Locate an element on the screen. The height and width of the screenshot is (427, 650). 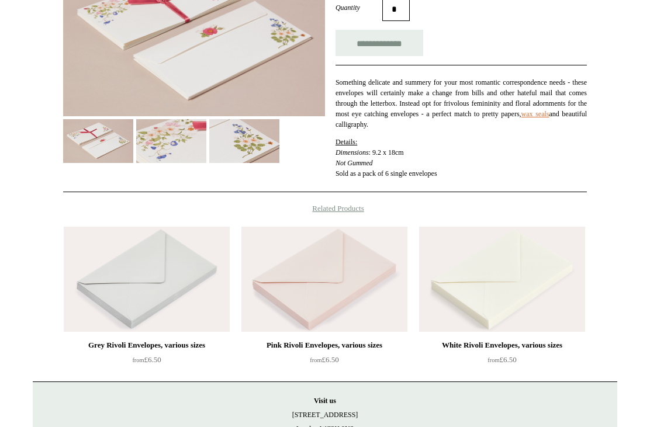
span: : 9.2 x 18cm is located at coordinates (386, 153).